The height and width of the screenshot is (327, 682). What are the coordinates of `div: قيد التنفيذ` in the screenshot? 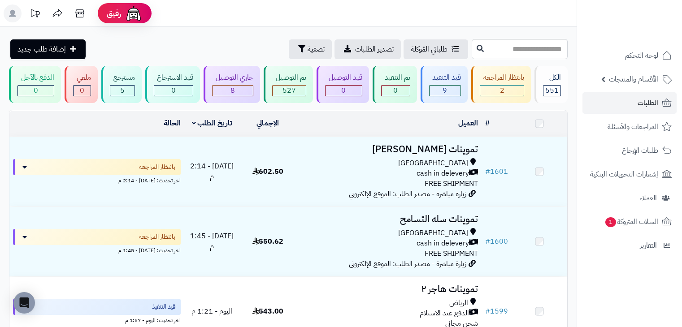 It's located at (445, 78).